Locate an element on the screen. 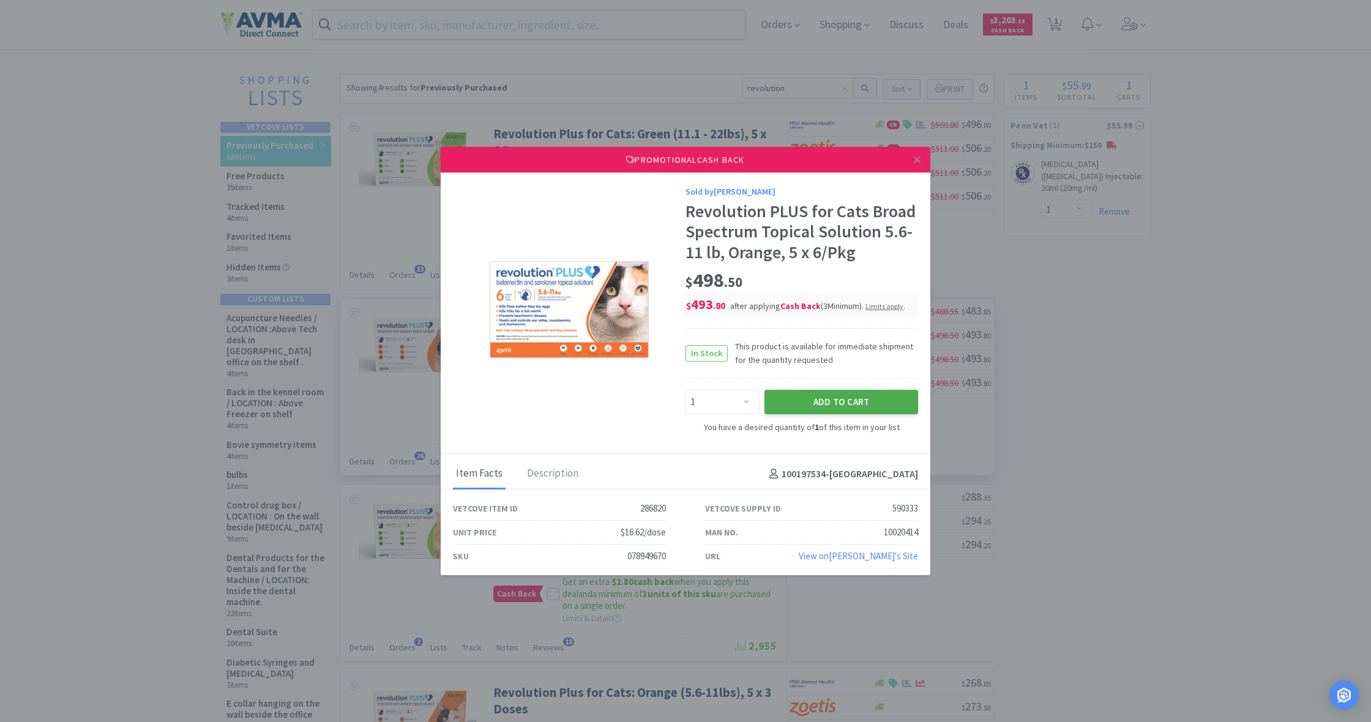 The width and height of the screenshot is (1371, 722). span: . 50 is located at coordinates (733, 282).